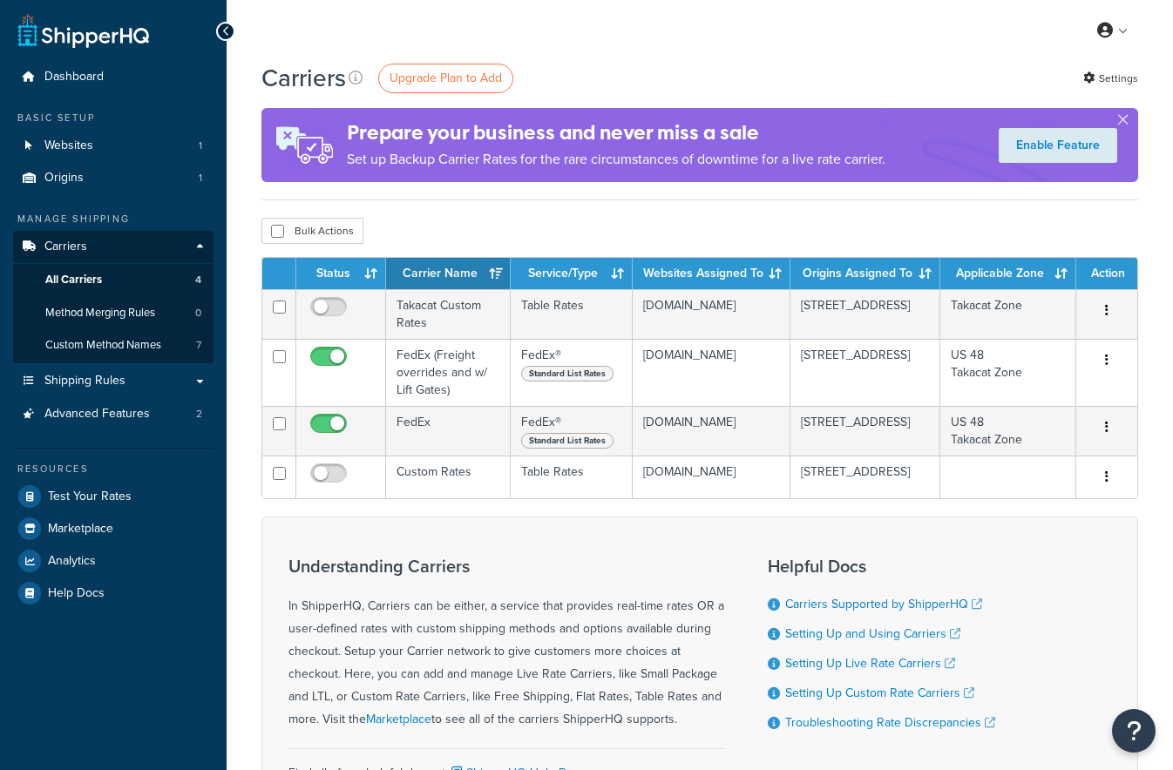  What do you see at coordinates (113, 146) in the screenshot?
I see `li: Websites` at bounding box center [113, 146].